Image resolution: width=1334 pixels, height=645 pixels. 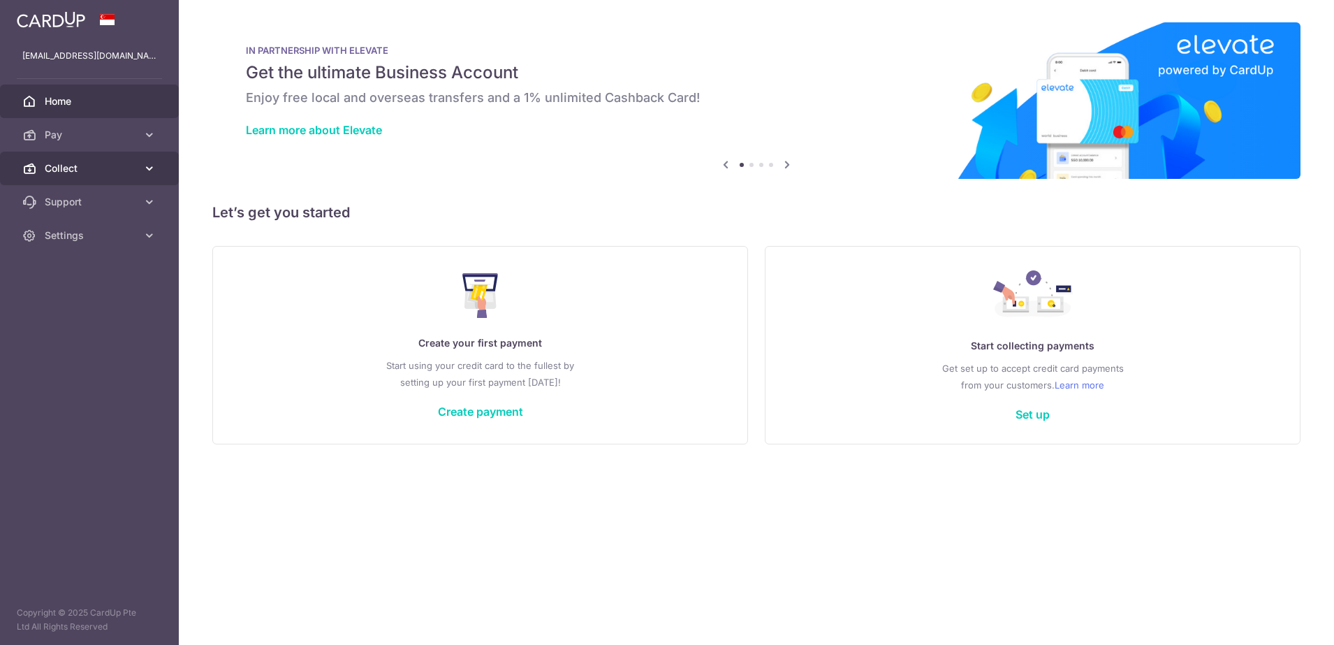 What do you see at coordinates (756, 50) in the screenshot?
I see `p: IN PARTNERSHIP WITH ELEVATE` at bounding box center [756, 50].